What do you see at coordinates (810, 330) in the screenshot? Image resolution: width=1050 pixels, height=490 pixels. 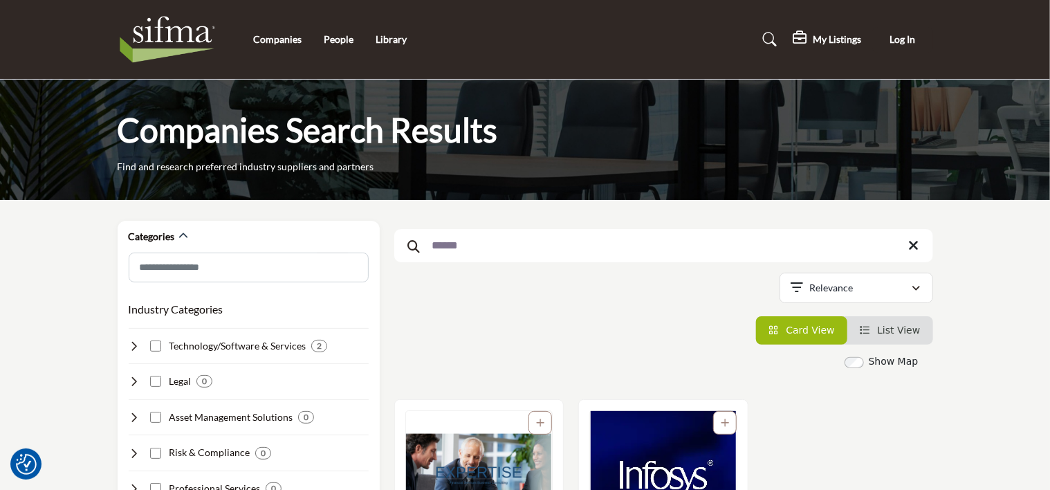 I see `span: Card View` at bounding box center [810, 330].